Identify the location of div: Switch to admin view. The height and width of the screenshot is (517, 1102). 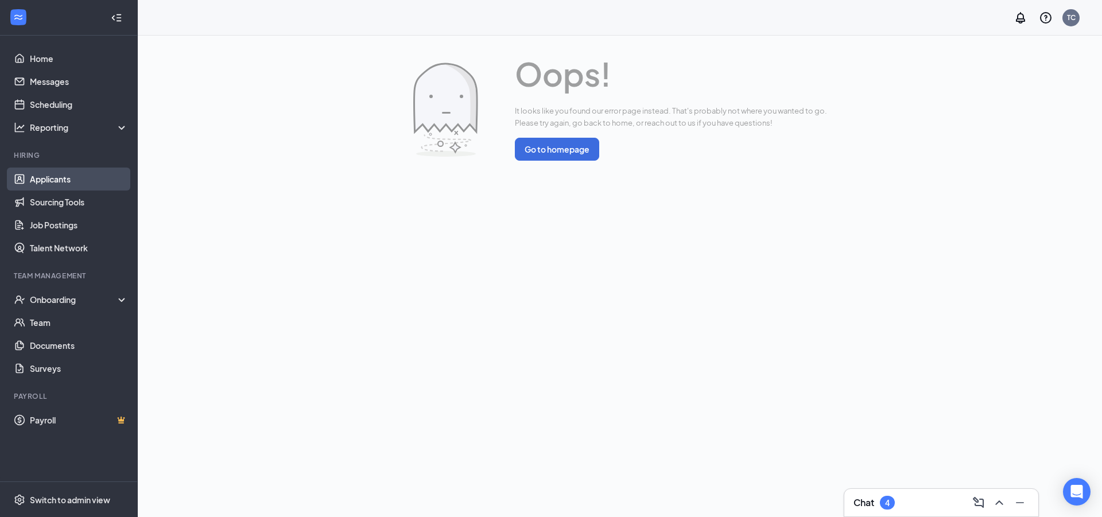
(70, 500).